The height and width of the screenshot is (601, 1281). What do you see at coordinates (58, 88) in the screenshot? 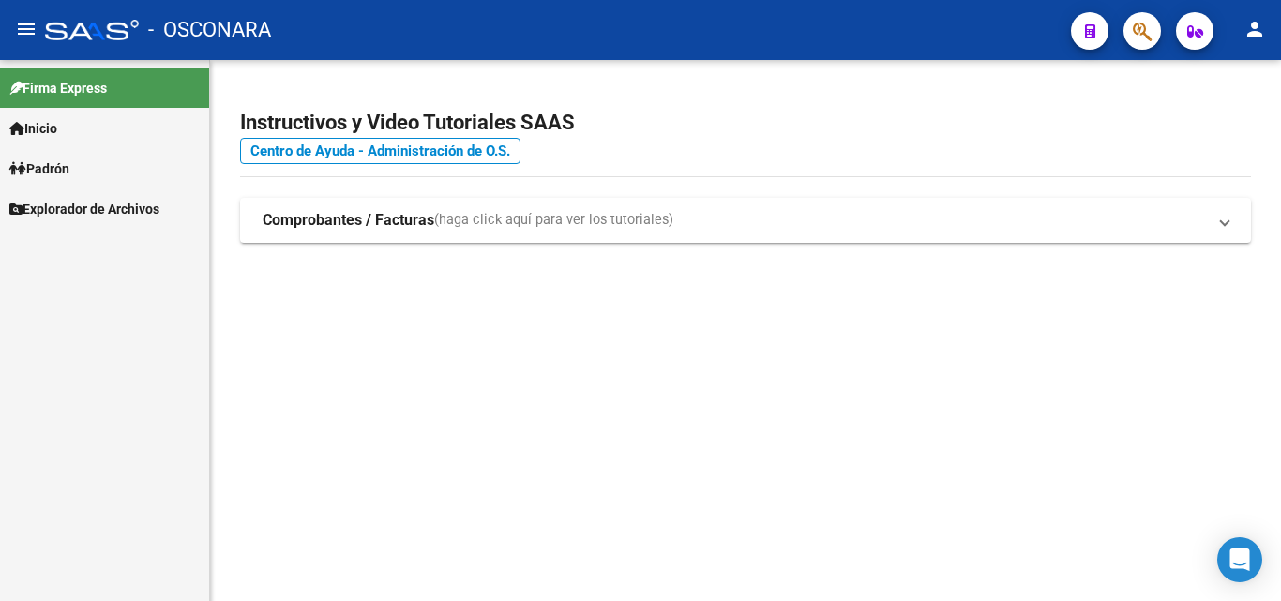
I see `span: Firma Express` at bounding box center [58, 88].